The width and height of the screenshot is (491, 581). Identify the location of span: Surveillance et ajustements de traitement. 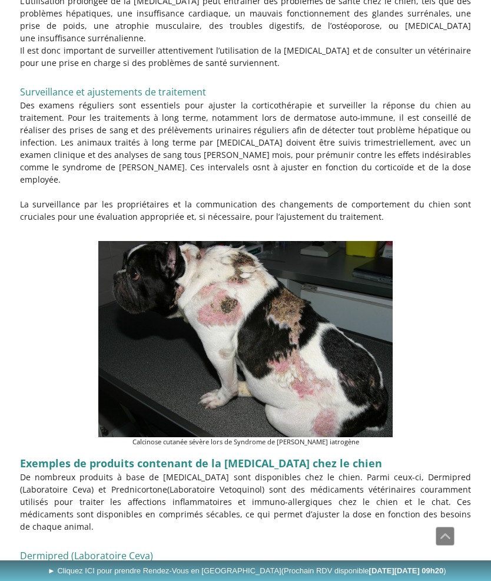
(113, 92).